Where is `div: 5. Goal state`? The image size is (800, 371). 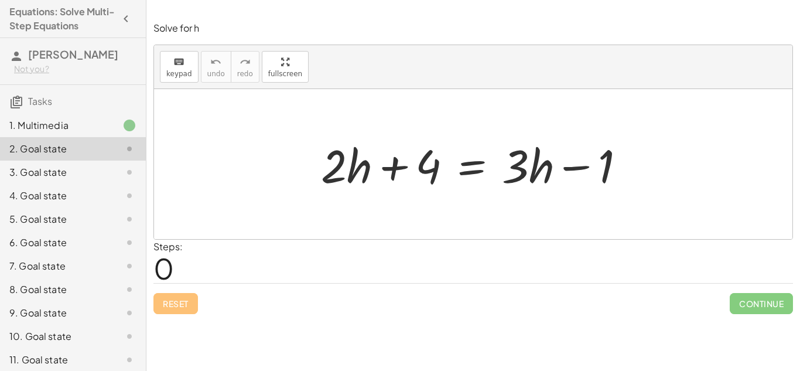
div: 5. Goal state is located at coordinates (56, 219).